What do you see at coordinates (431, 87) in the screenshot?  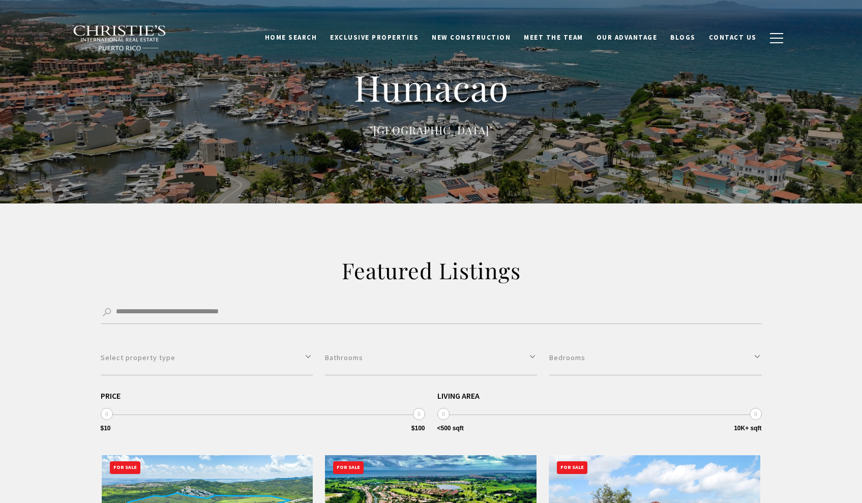 I see `h1: Humacao` at bounding box center [431, 87].